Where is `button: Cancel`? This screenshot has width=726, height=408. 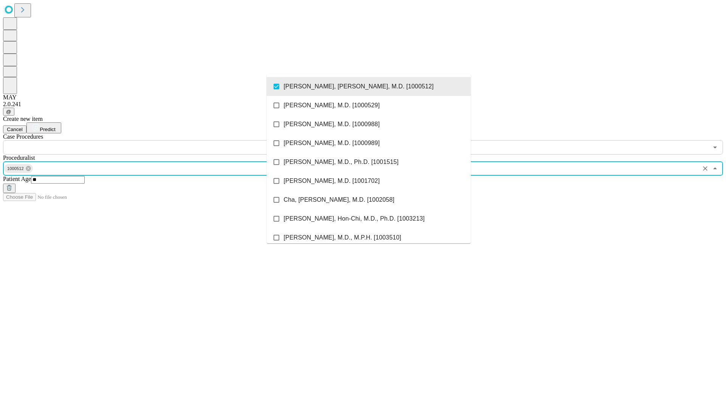
button: Cancel is located at coordinates (15, 129).